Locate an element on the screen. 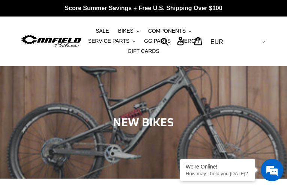 Image resolution: width=287 pixels, height=185 pixels. a: GIFT CARDS is located at coordinates (143, 51).